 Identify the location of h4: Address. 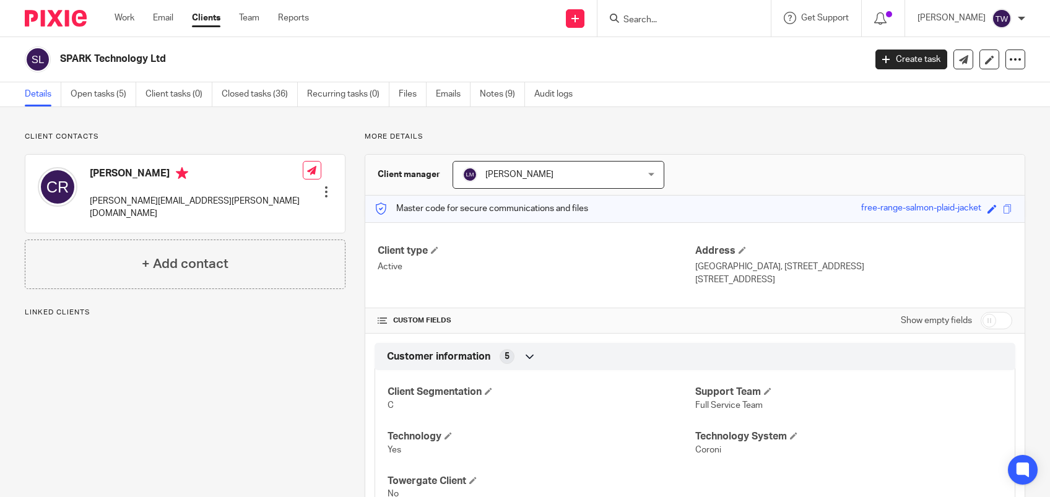
(854, 251).